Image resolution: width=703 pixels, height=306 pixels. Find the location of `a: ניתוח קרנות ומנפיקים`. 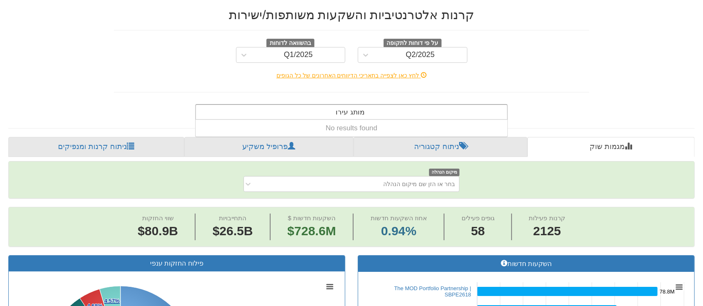

a: ניתוח קרנות ומנפיקים is located at coordinates (96, 147).